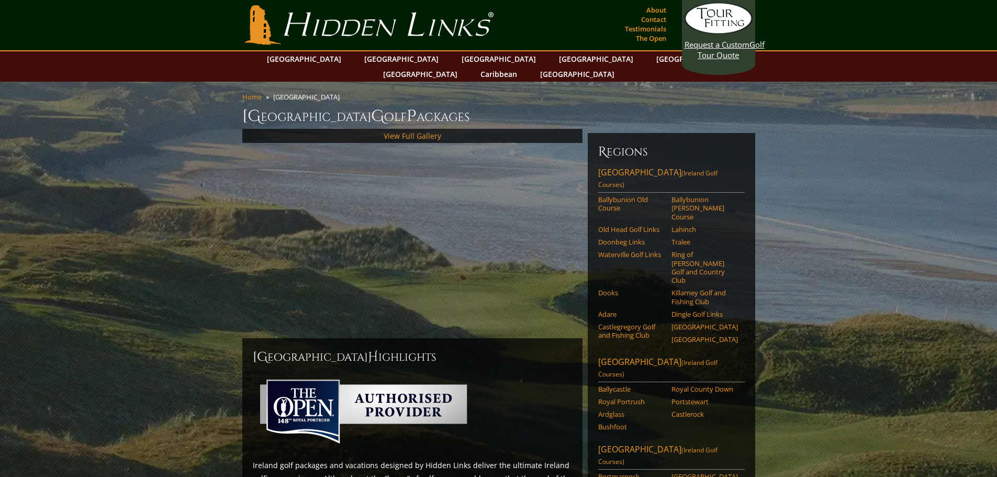 The image size is (997, 477). What do you see at coordinates (672, 152) in the screenshot?
I see `h6: Regions` at bounding box center [672, 152].